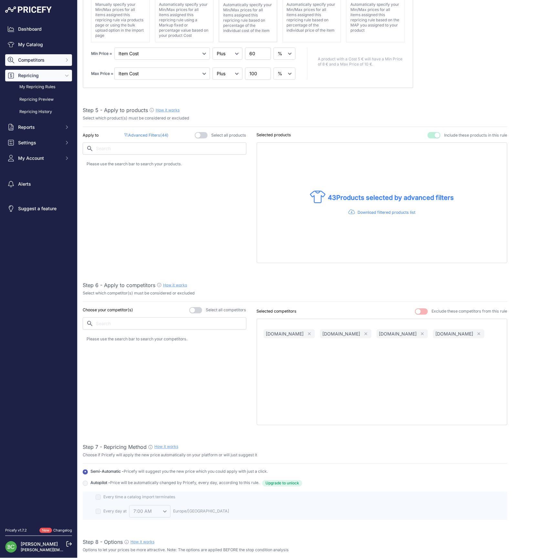  I want to click on span: Step 7 - Repricing Method, so click(115, 447).